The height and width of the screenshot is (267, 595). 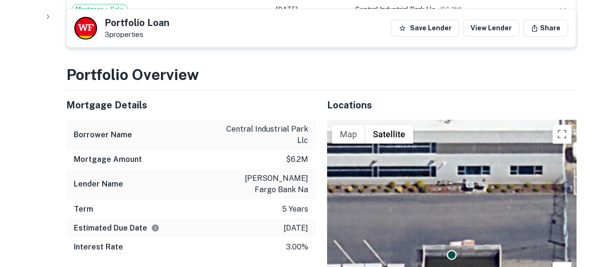 I want to click on h5: Locations, so click(x=452, y=105).